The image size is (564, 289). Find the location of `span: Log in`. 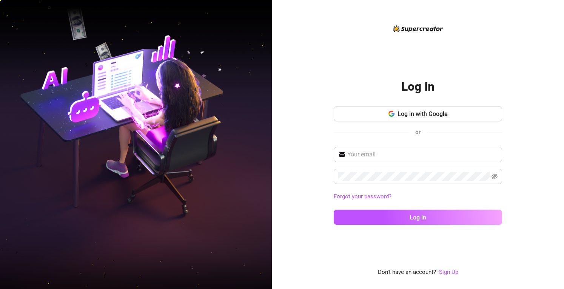

span: Log in is located at coordinates (418, 217).